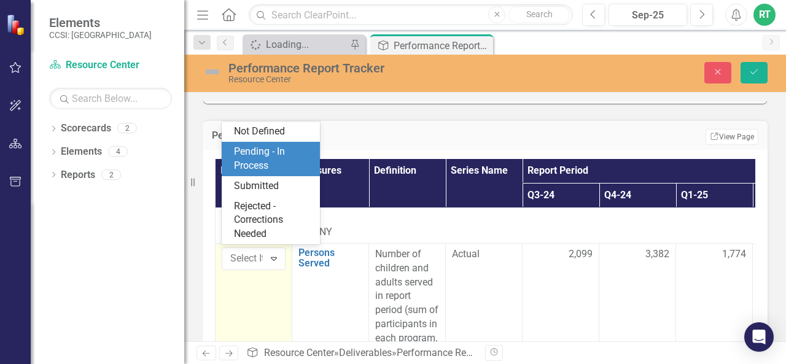 This screenshot has height=364, width=786. I want to click on div: 4, so click(118, 152).